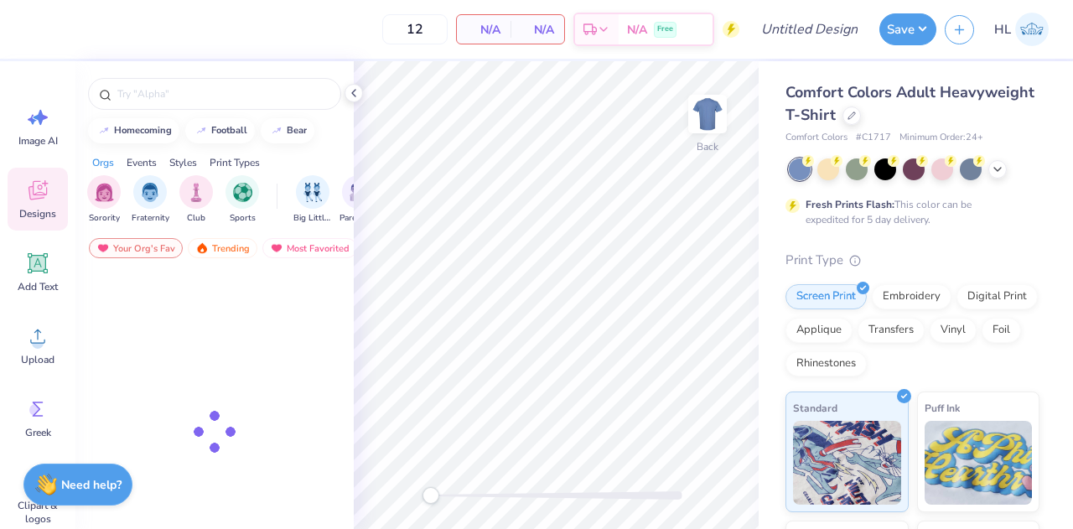 The height and width of the screenshot is (529, 1073). Describe the element at coordinates (229, 130) in the screenshot. I see `div: football` at that location.